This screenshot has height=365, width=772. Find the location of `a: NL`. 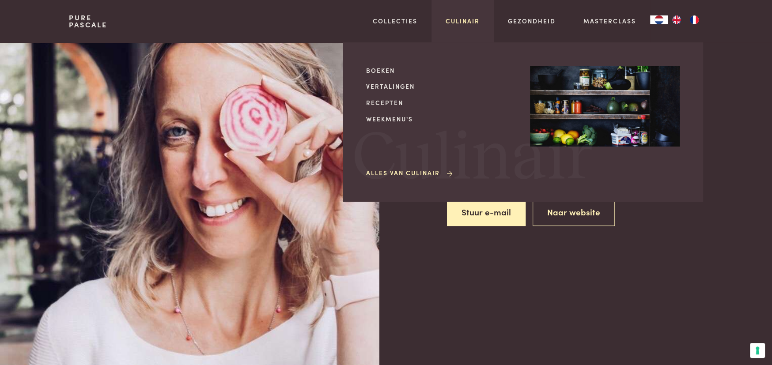

a: NL is located at coordinates (659, 20).